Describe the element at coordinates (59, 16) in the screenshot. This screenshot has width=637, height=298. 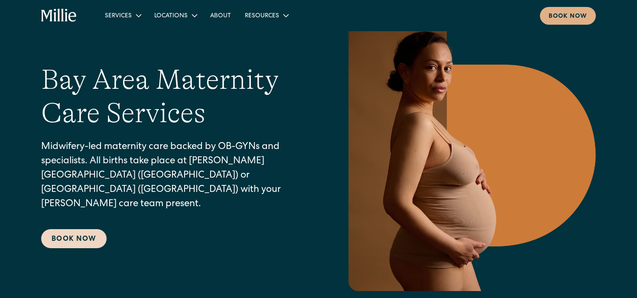
I see `a: home` at that location.